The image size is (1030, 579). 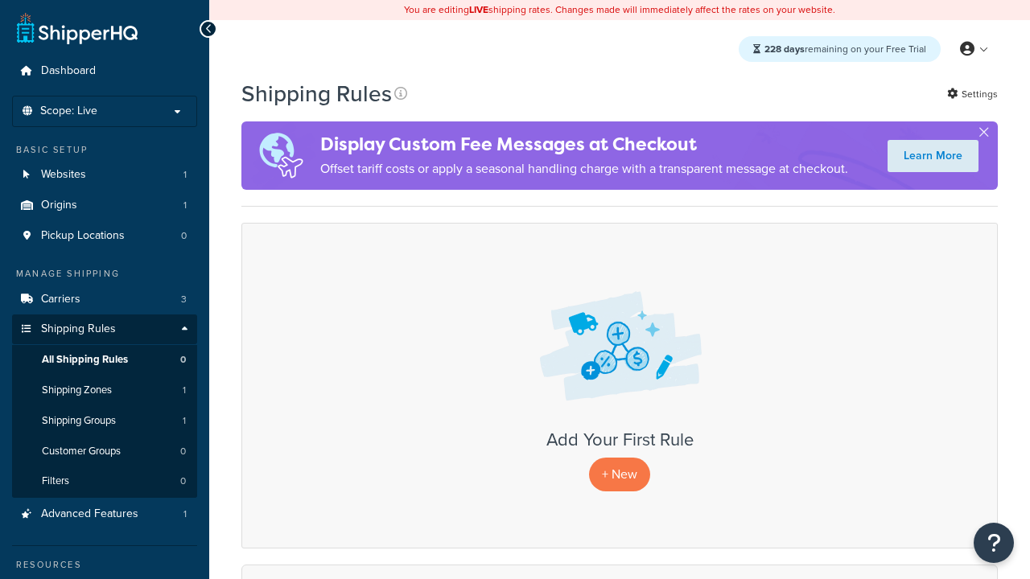 What do you see at coordinates (105, 236) in the screenshot?
I see `li: Pickup Locations` at bounding box center [105, 236].